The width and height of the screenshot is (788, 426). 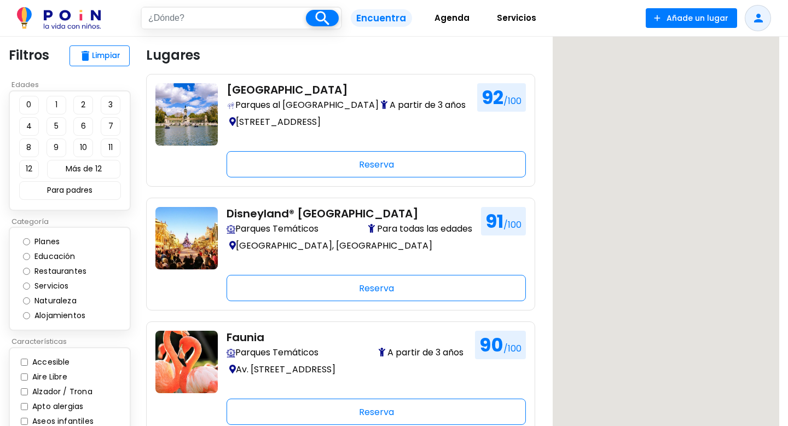 I want to click on label: Alzador / Trona, so click(x=61, y=391).